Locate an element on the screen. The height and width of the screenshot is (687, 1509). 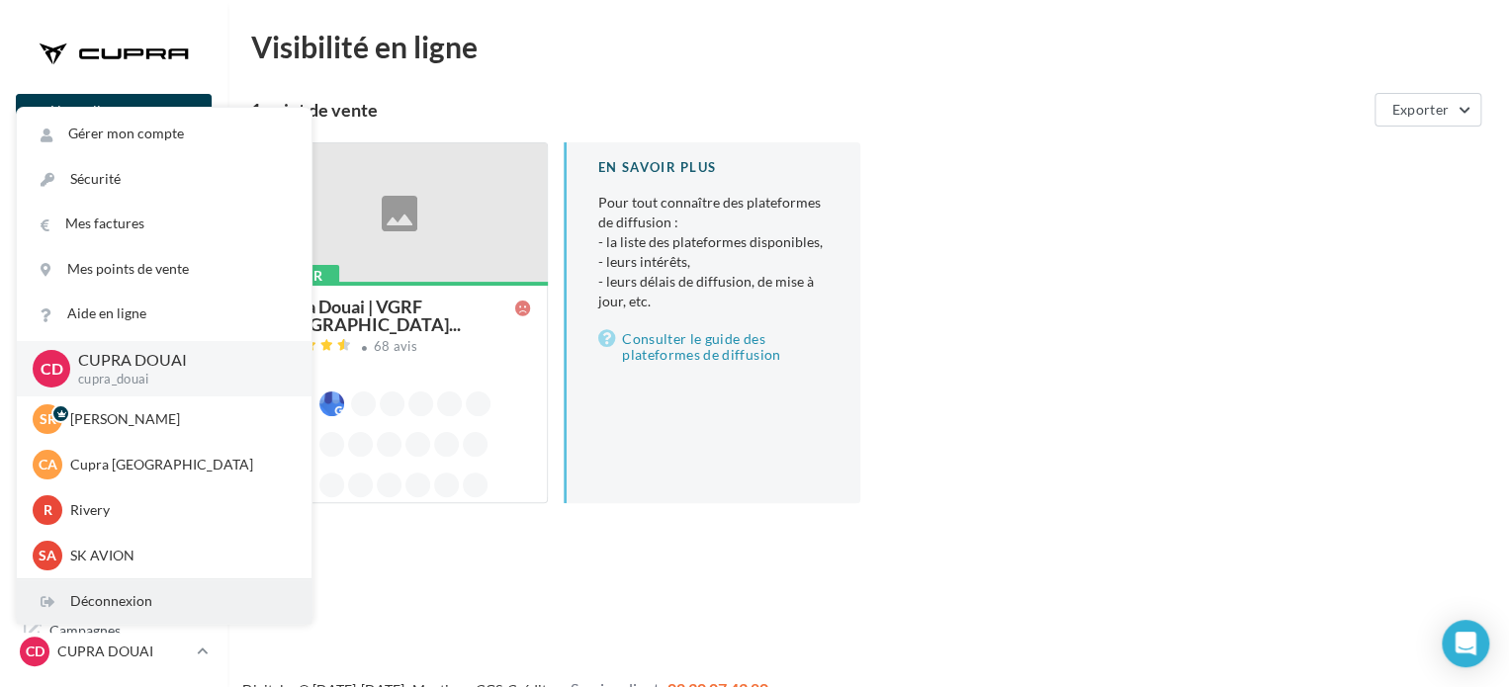
button: Exporter is located at coordinates (1428, 110).